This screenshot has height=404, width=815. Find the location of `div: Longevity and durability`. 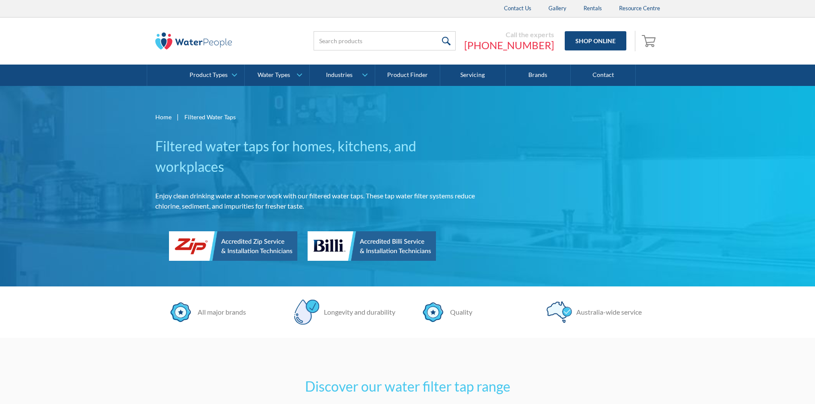

div: Longevity and durability is located at coordinates (357, 312).